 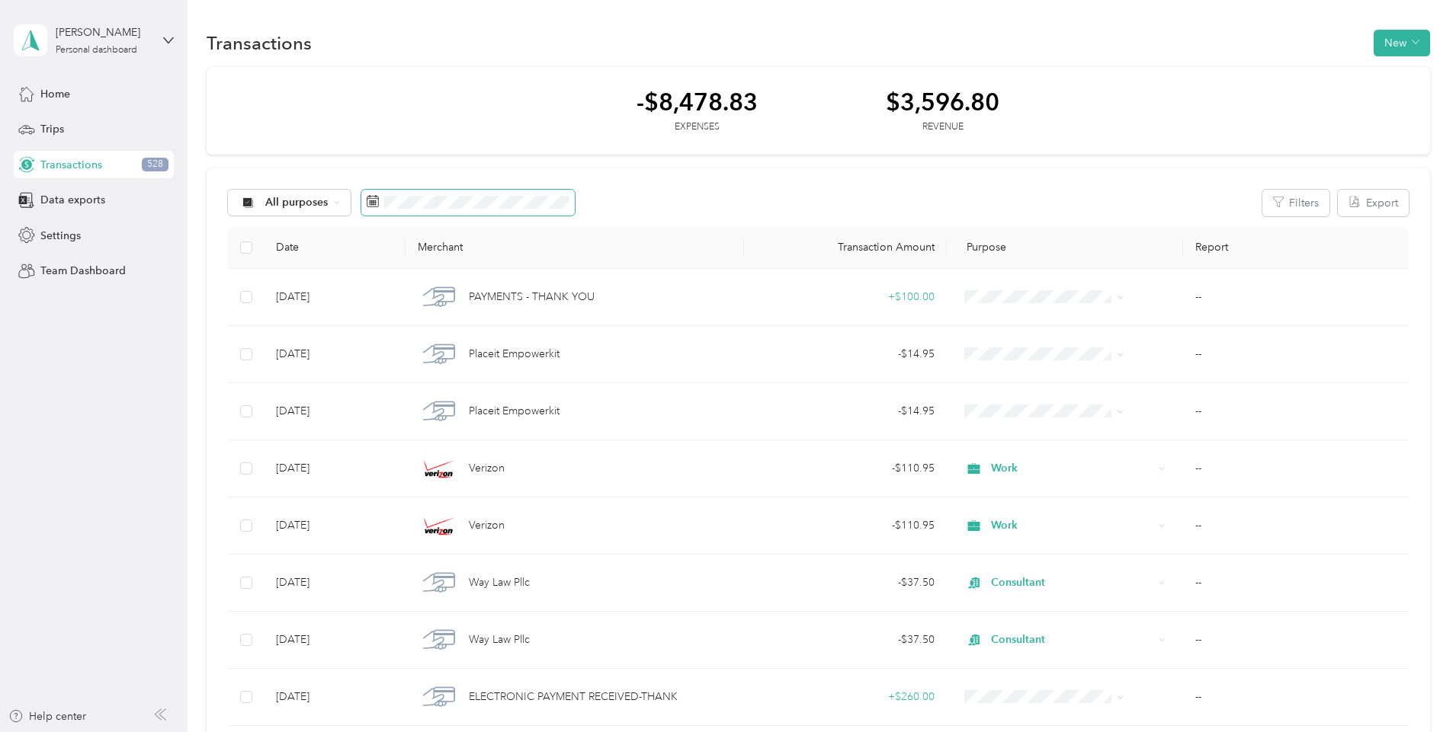 What do you see at coordinates (71, 165) in the screenshot?
I see `span: Transactions` at bounding box center [71, 165].